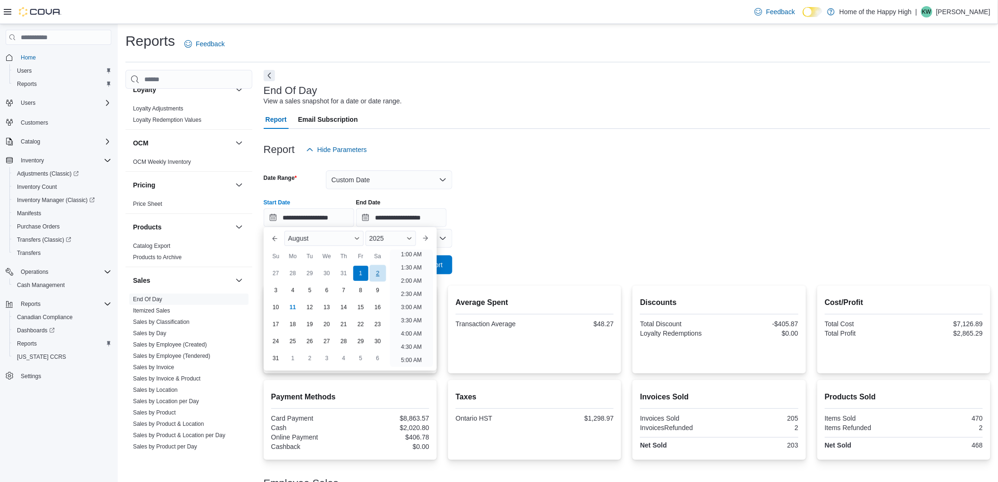 The height and width of the screenshot is (482, 998). I want to click on span: Canadian Compliance, so click(62, 317).